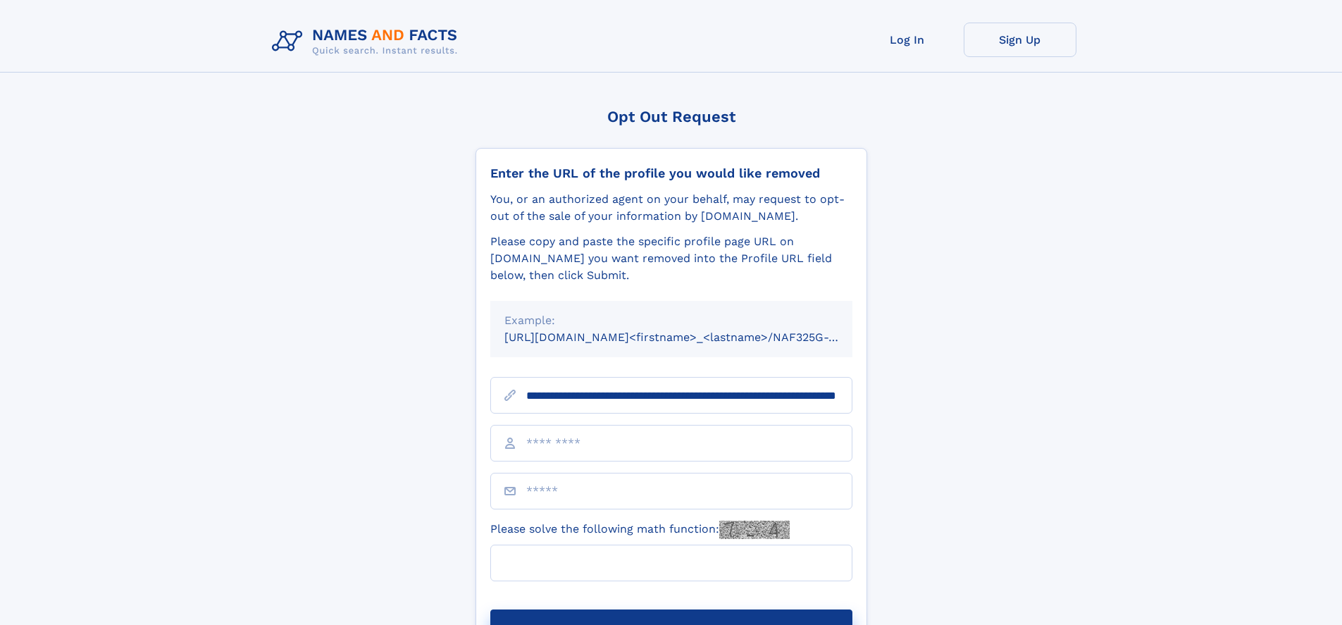 This screenshot has height=625, width=1342. What do you see at coordinates (639, 530) in the screenshot?
I see `label: Please solve the following math function:` at bounding box center [639, 530].